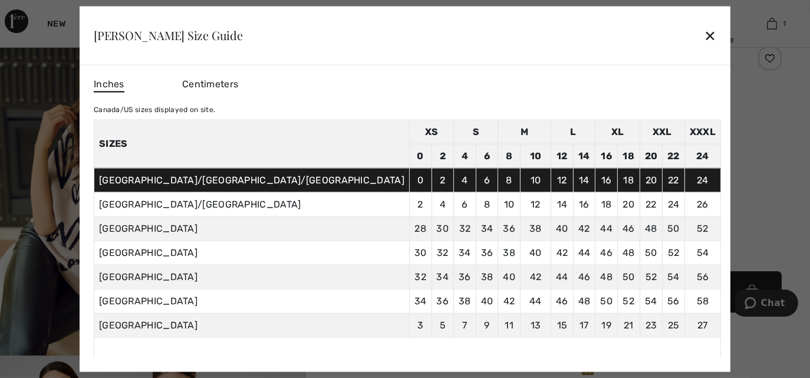 The height and width of the screenshot is (378, 810). I want to click on td: 28, so click(421, 228).